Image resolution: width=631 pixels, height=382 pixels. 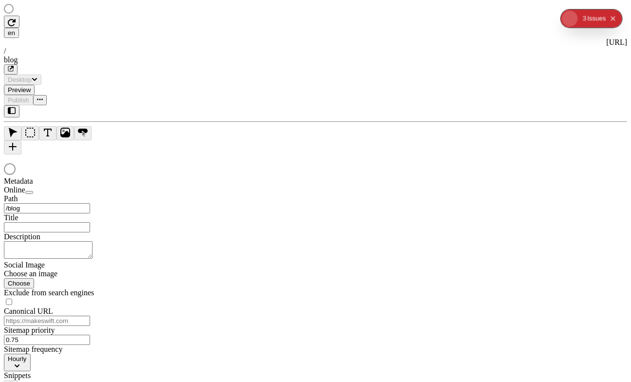 I want to click on button: Desktop, so click(x=22, y=79).